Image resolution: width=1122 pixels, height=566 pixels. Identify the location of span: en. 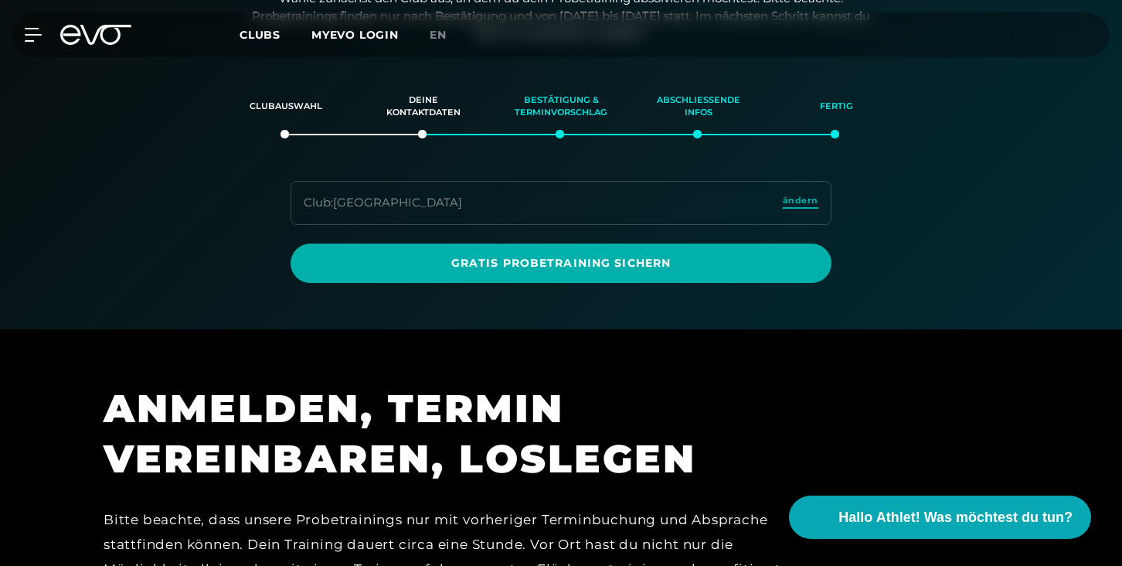
(438, 35).